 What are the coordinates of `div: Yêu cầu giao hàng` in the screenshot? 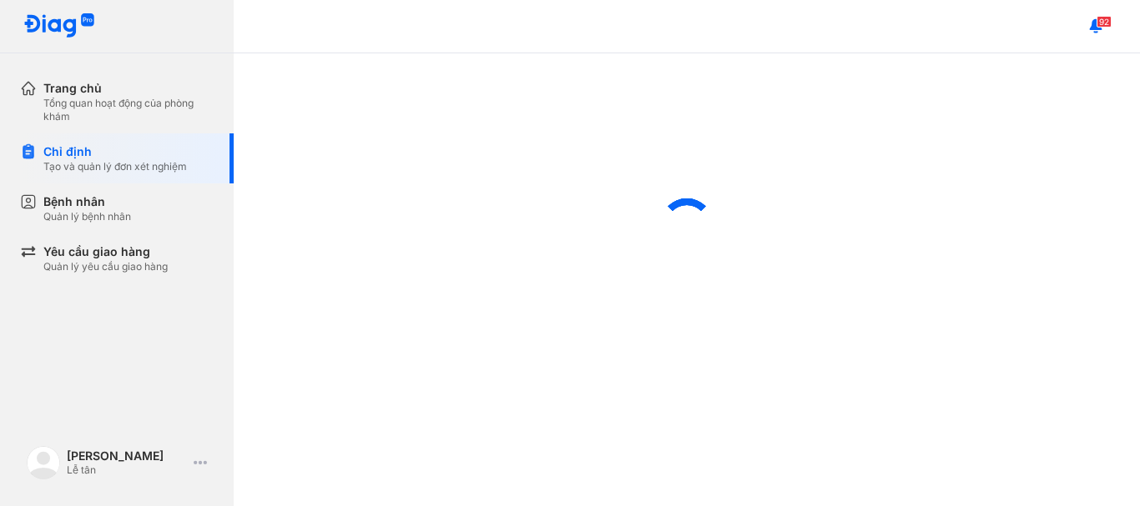 It's located at (105, 252).